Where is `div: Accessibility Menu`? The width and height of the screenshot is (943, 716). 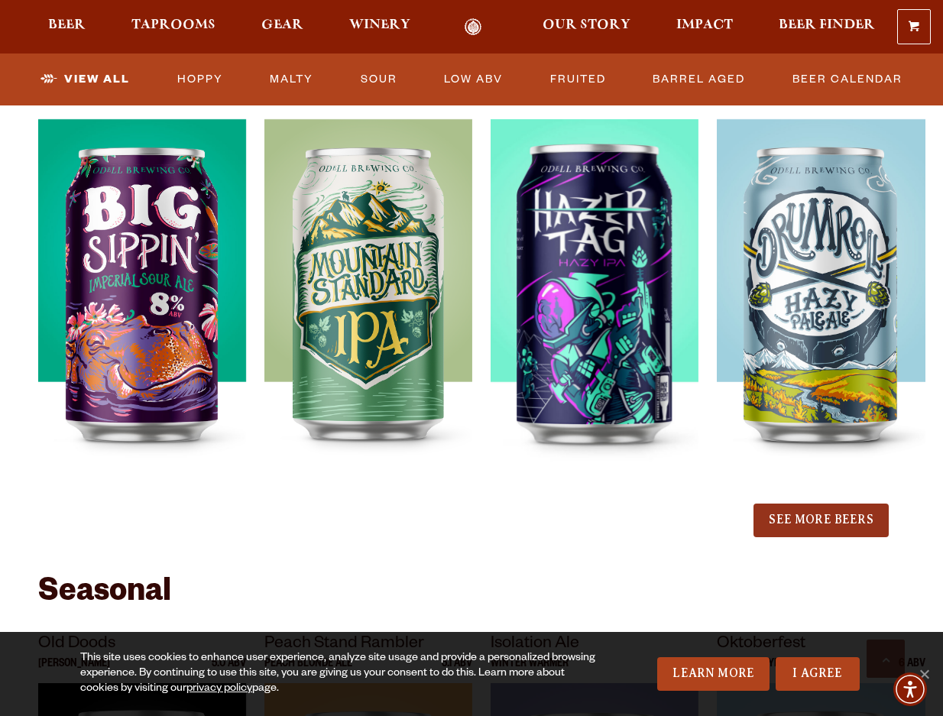
div: Accessibility Menu is located at coordinates (910, 689).